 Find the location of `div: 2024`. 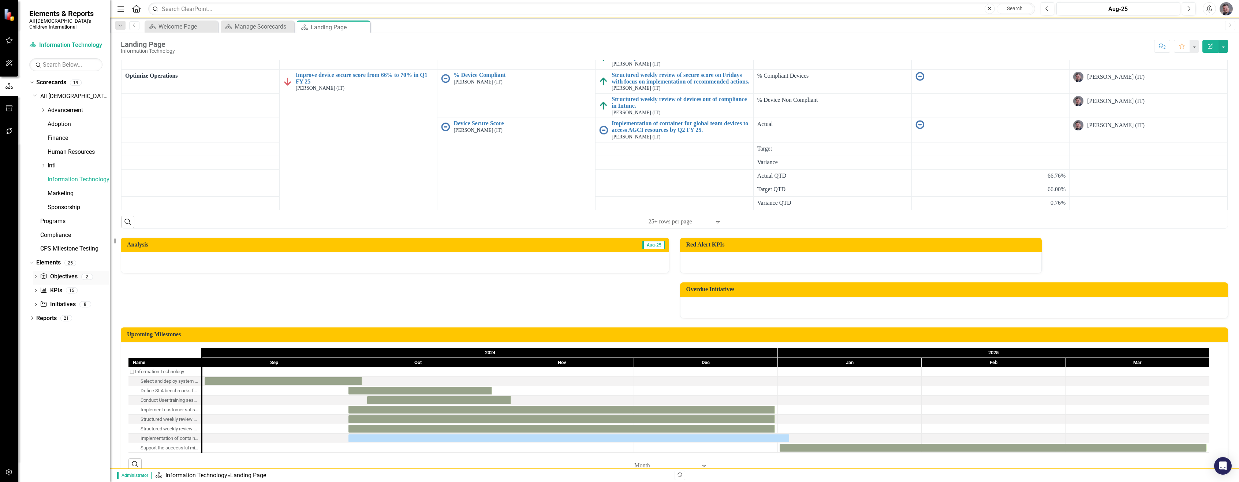

div: 2024 is located at coordinates (490, 353).